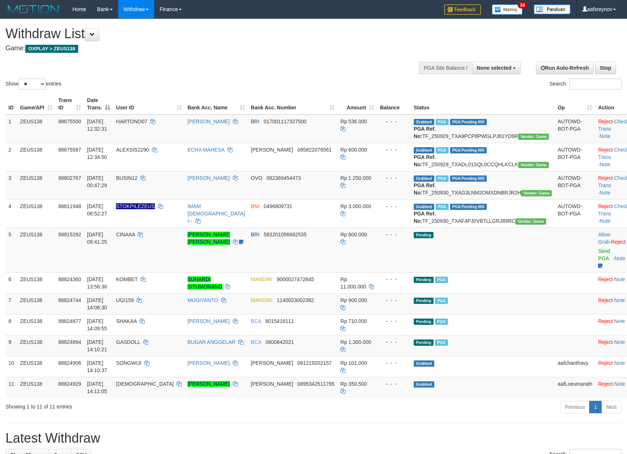 The height and width of the screenshot is (454, 627). I want to click on span: 88675587, so click(70, 150).